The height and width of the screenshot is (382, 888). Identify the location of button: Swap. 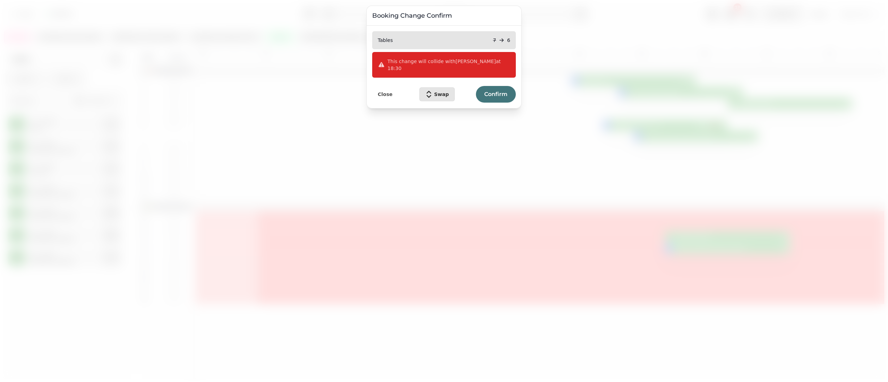
(437, 94).